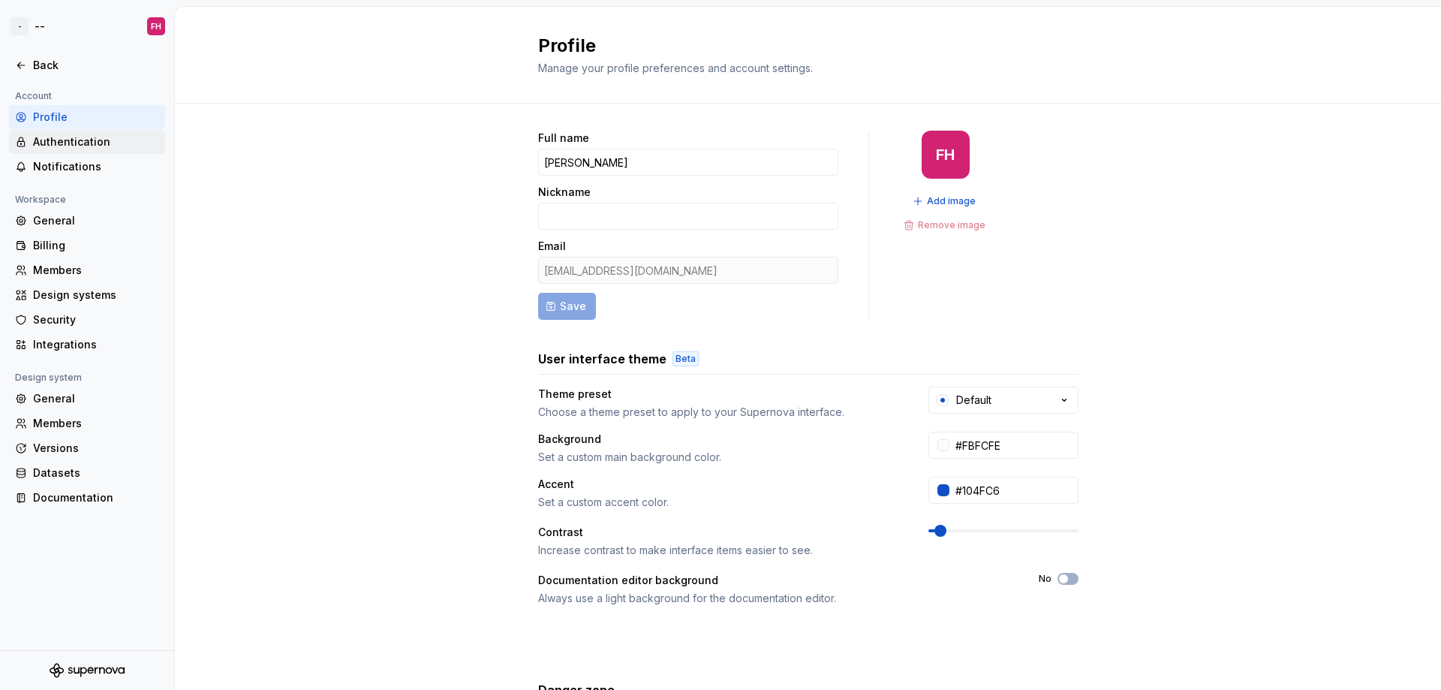  Describe the element at coordinates (1014, 445) in the screenshot. I see `input: #FFFFFF` at that location.